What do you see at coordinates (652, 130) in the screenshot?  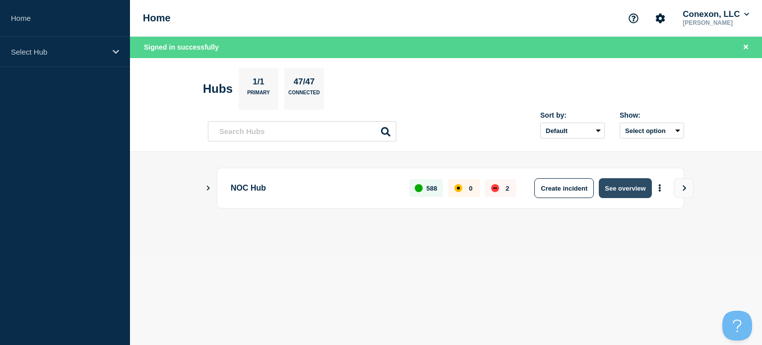 I see `button: Select option` at bounding box center [652, 130].